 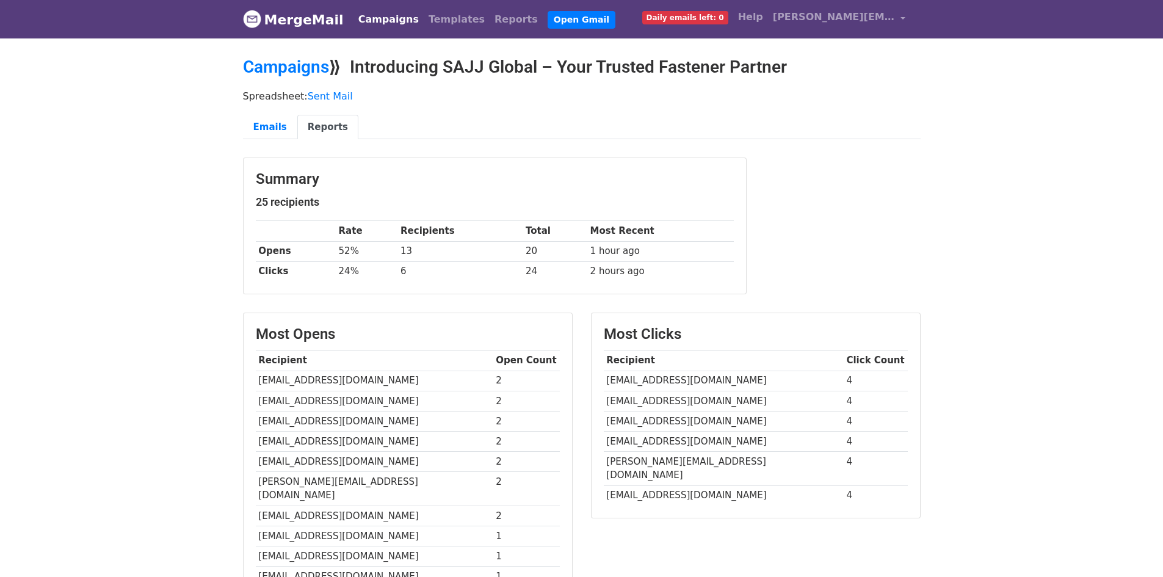 What do you see at coordinates (293, 20) in the screenshot?
I see `a: MergeMail` at bounding box center [293, 20].